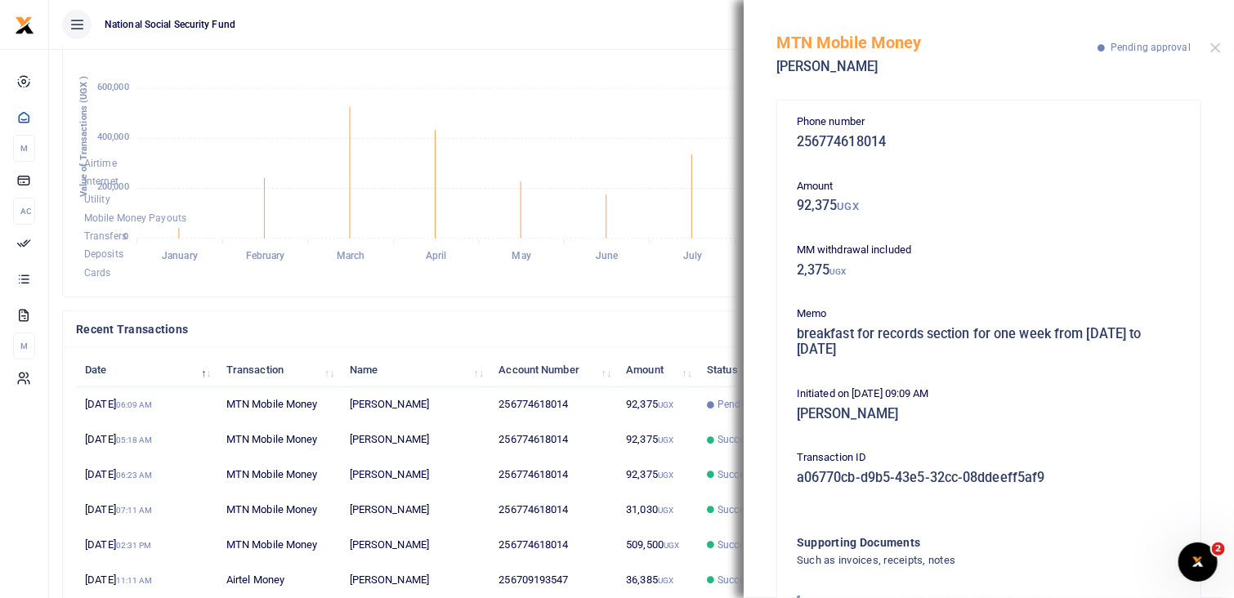  What do you see at coordinates (1215, 47) in the screenshot?
I see `button: Close` at bounding box center [1215, 47].